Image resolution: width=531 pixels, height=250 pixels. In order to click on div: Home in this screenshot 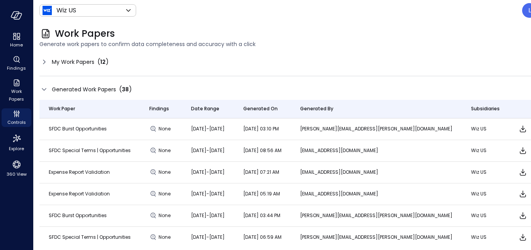, I will do `click(16, 40)`.